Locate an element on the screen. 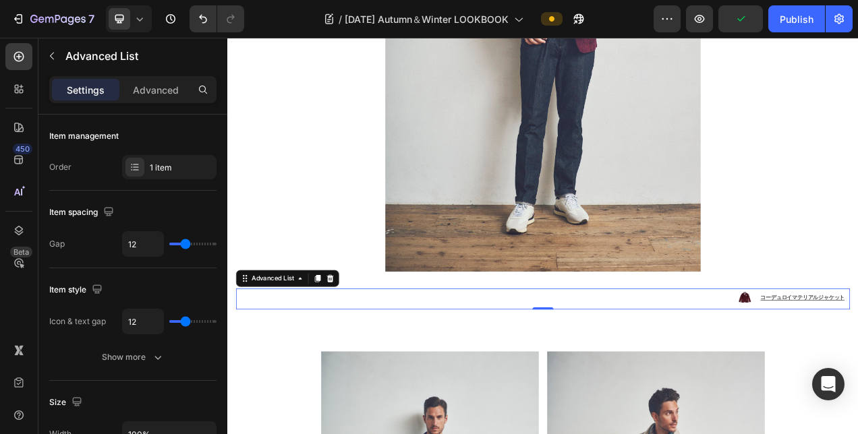 This screenshot has height=434, width=858. p: Advanced is located at coordinates (156, 90).